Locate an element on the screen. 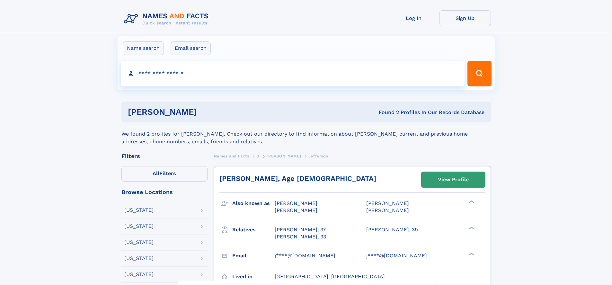 The width and height of the screenshot is (612, 285). span: Jefferson is located at coordinates (318, 156).